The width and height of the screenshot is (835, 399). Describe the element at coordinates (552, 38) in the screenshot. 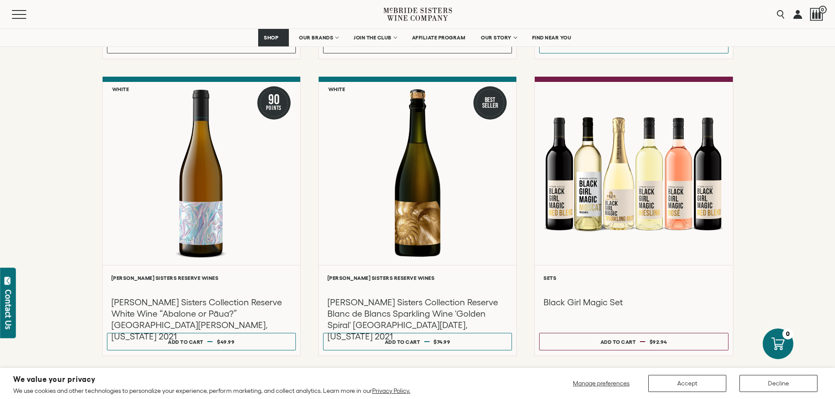

I see `span: FIND NEAR YOU` at that location.